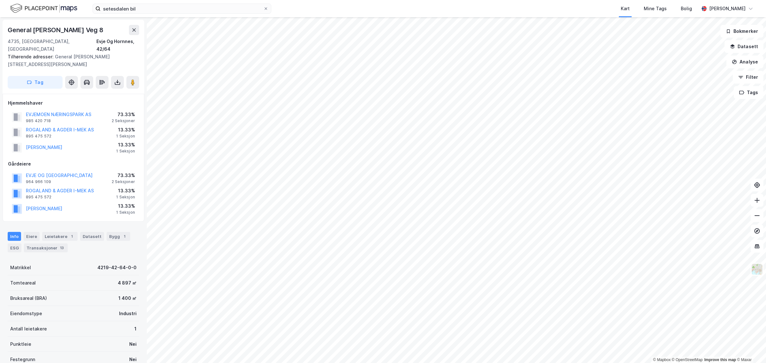 Image resolution: width=766 pixels, height=363 pixels. Describe the element at coordinates (62, 248) in the screenshot. I see `div: 13` at that location.